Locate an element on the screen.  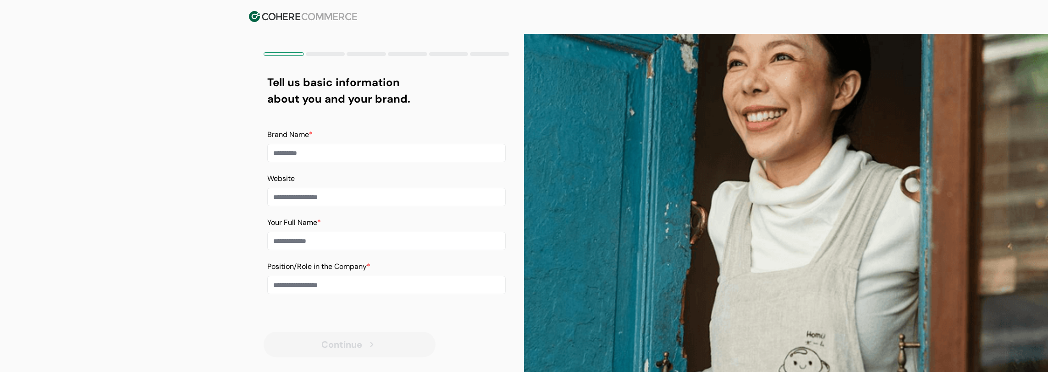
label: Brand Name is located at coordinates (290, 134).